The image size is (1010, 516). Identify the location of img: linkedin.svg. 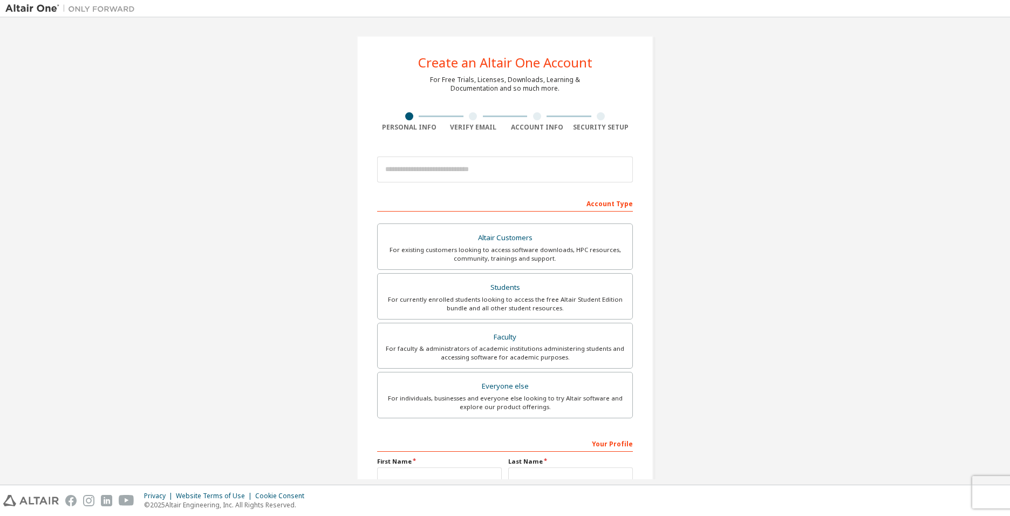
(106, 500).